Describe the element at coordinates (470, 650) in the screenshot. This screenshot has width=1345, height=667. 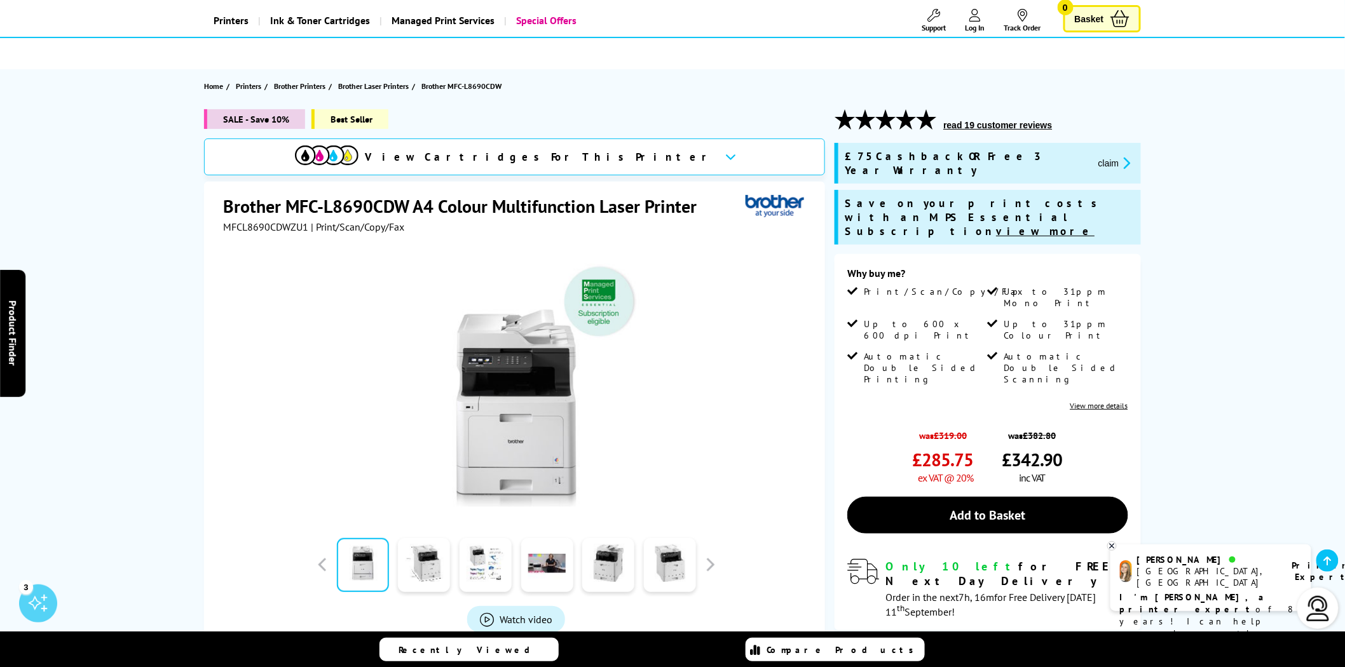
I see `span: Recently Viewed` at that location.